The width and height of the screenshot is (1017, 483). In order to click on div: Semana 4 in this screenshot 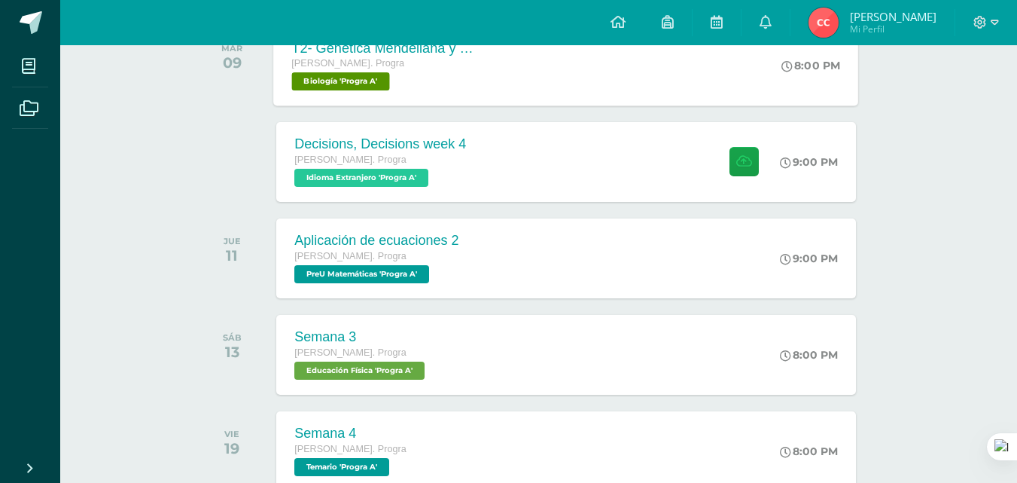, I will do `click(350, 433)`.